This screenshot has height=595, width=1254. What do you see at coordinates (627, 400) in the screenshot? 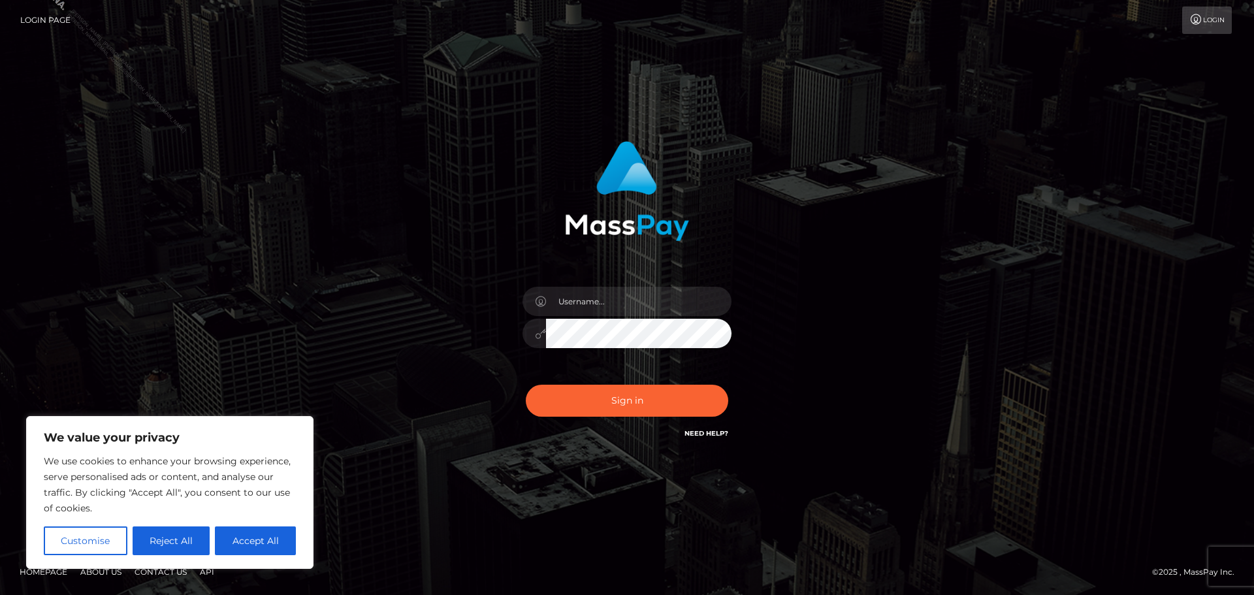
I see `button: Sign in` at bounding box center [627, 400].